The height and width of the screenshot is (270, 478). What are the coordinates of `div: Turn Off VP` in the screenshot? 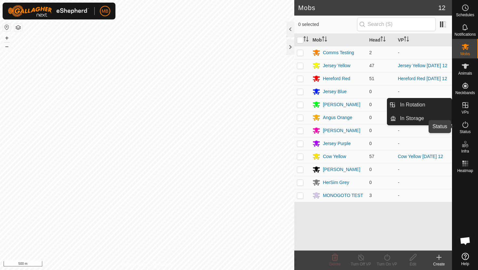 It's located at (361, 265).